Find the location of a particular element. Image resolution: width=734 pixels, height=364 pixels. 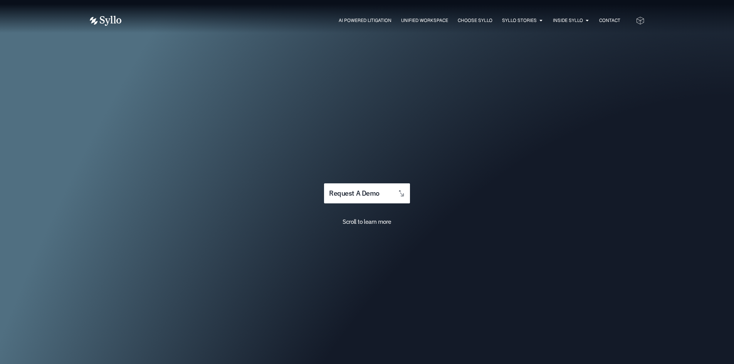

img: Vector is located at coordinates (106, 21).